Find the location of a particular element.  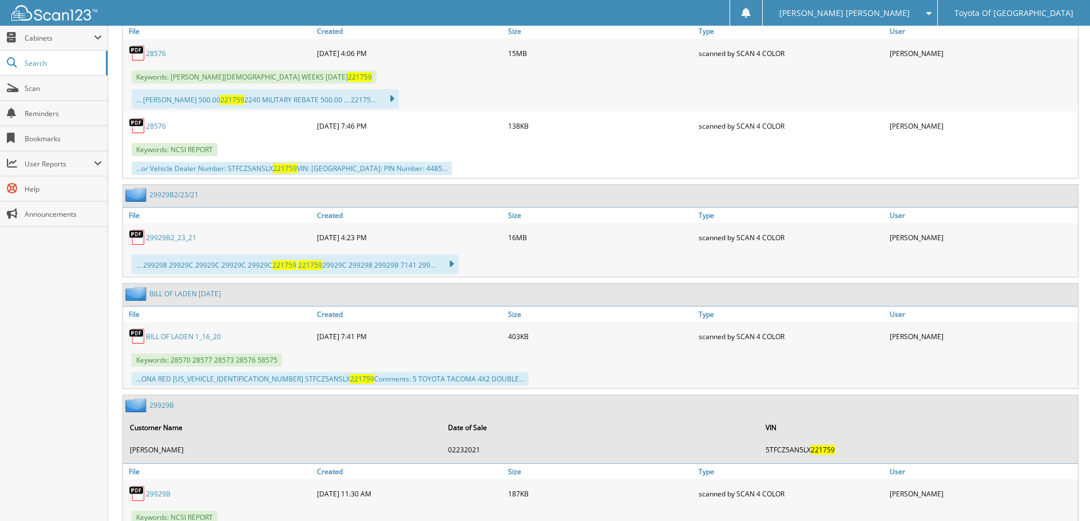

div: ... 299298 29929C 29929C 29929C 29929C 29929C 299298 29929B 7141 299... is located at coordinates (295, 264).